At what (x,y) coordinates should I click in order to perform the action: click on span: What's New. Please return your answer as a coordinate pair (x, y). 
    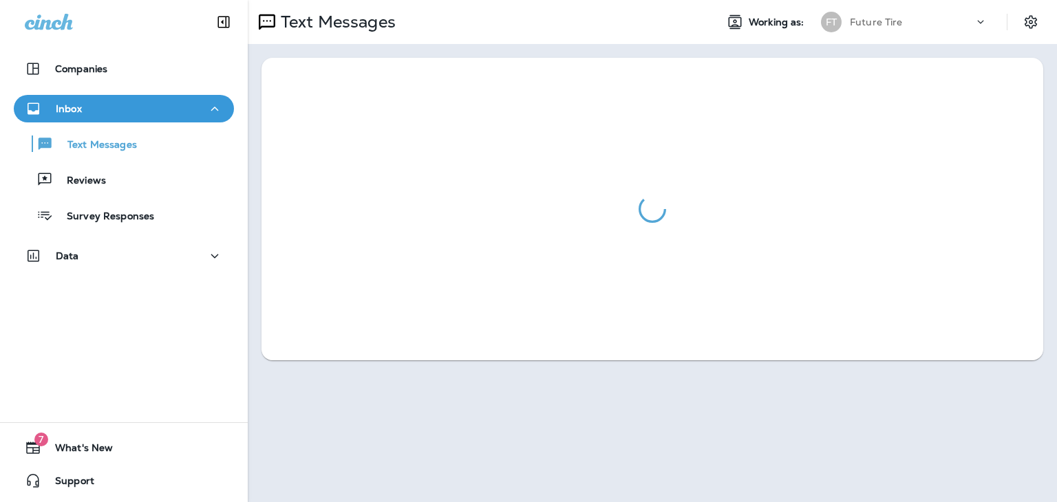
    Looking at the image, I should click on (77, 451).